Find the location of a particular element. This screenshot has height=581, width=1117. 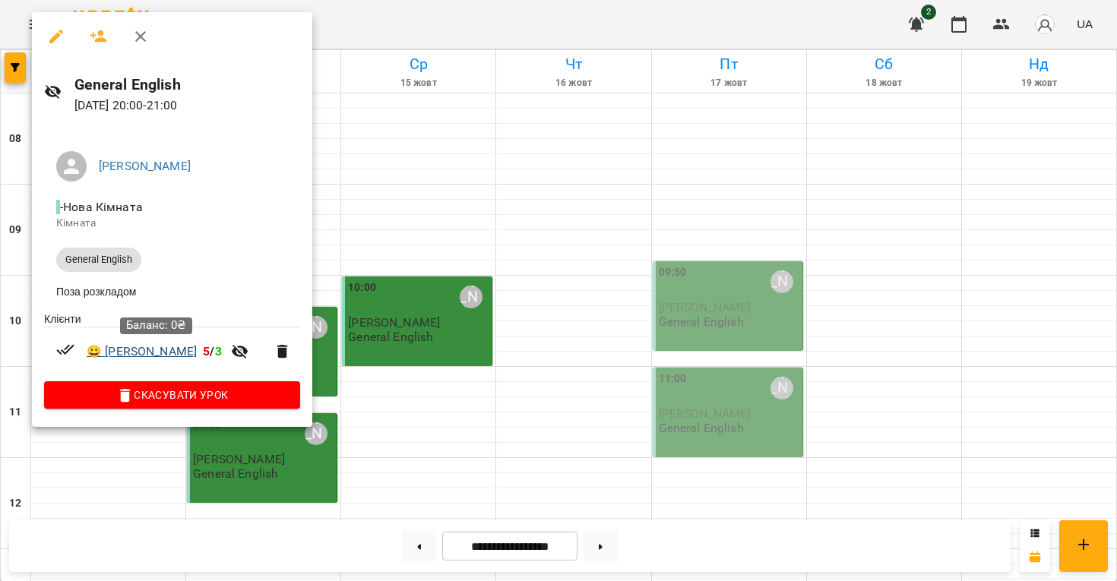

p: Кімната is located at coordinates (172, 223).